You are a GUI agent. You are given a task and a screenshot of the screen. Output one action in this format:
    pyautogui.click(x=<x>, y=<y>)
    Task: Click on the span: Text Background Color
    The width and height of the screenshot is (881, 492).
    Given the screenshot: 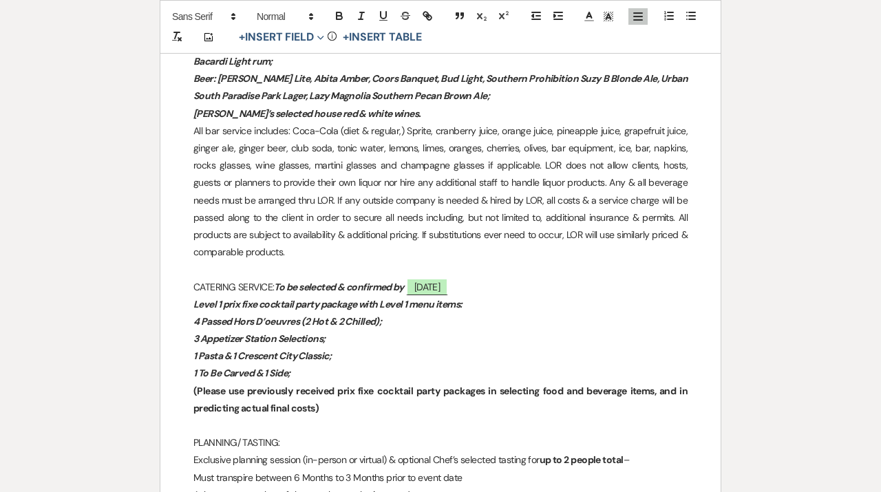 What is the action you would take?
    pyautogui.click(x=609, y=17)
    